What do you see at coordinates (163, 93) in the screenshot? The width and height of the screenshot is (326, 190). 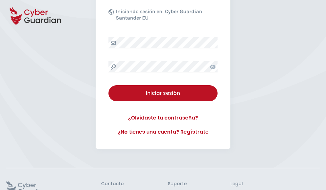 I see `button: Iniciar sesión` at bounding box center [163, 93].